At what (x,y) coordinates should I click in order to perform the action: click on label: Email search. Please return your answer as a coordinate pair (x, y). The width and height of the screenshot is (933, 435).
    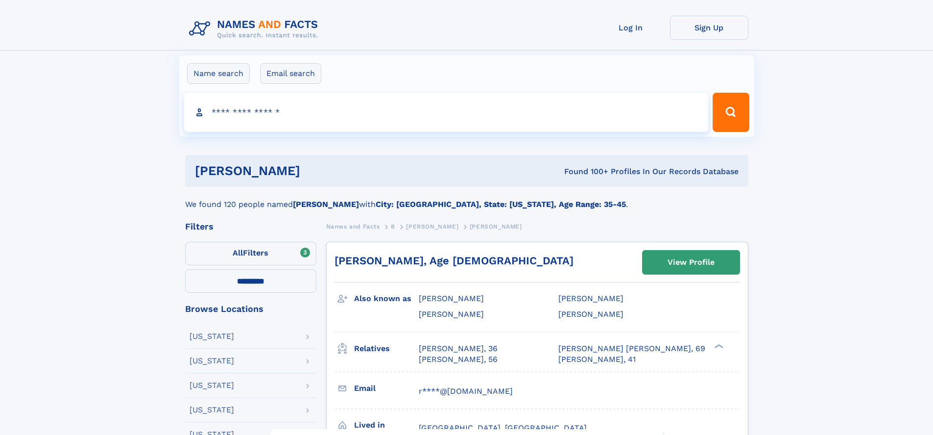
    Looking at the image, I should click on (291, 73).